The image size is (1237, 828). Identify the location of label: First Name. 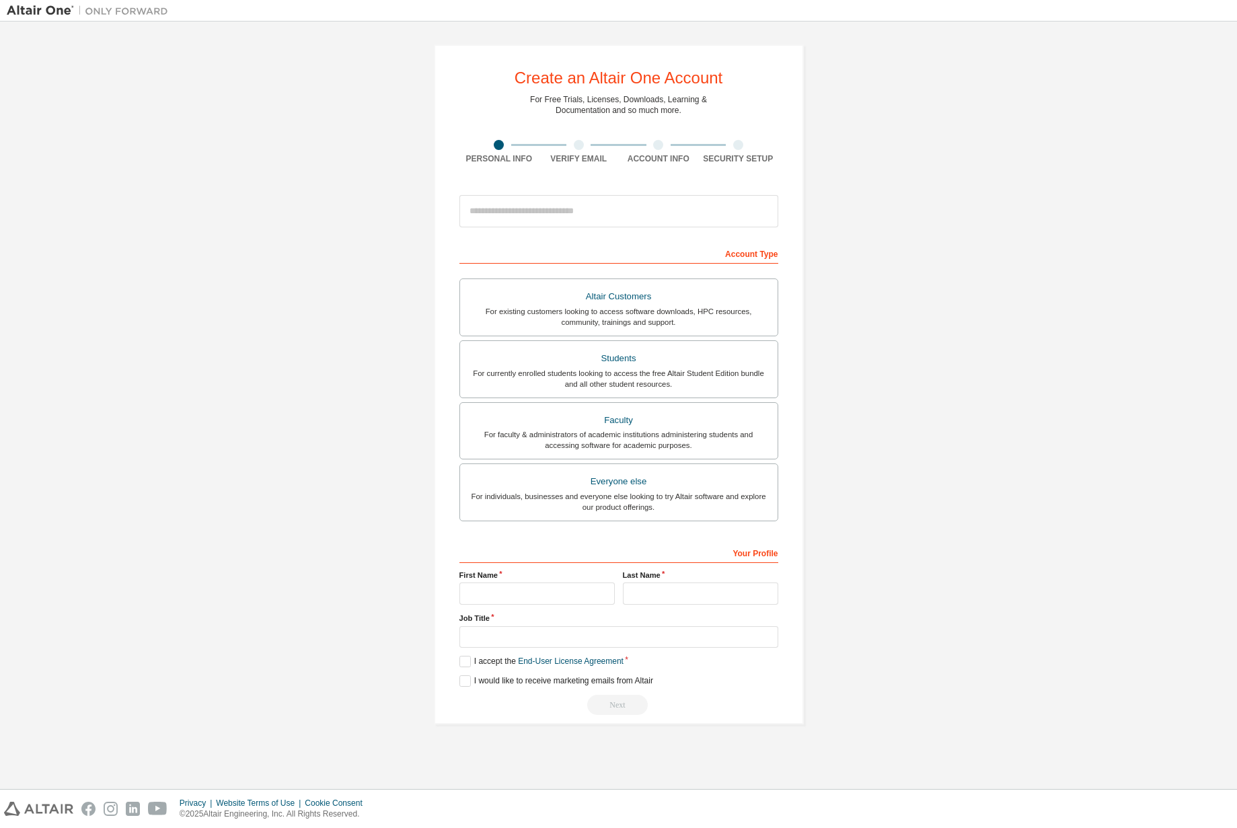
(537, 575).